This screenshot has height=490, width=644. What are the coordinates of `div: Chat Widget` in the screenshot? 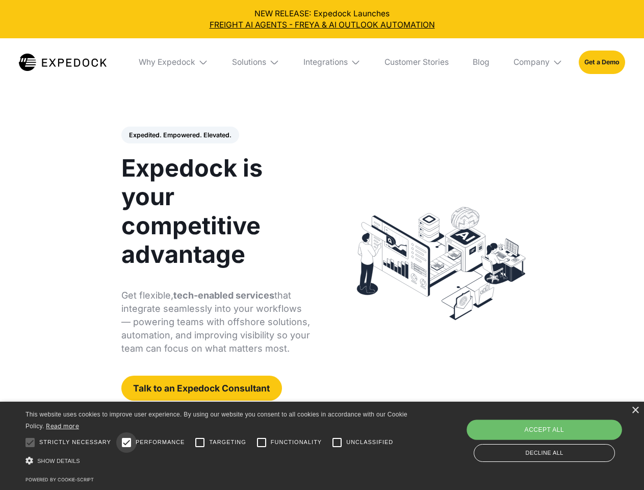 It's located at (559, 435).